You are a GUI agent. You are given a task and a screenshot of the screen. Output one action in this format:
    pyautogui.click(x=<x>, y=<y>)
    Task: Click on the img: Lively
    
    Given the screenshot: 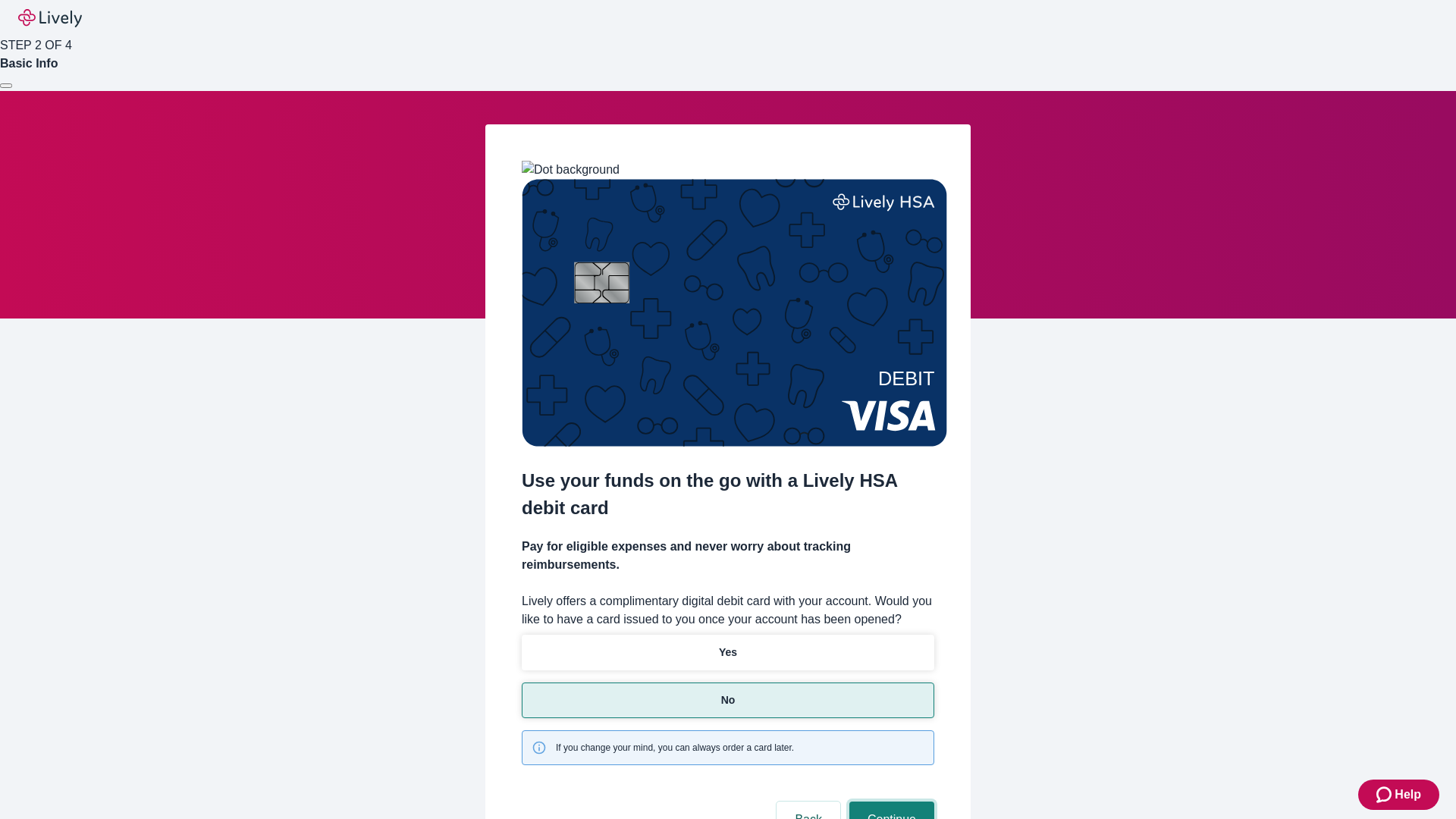 What is the action you would take?
    pyautogui.click(x=50, y=18)
    